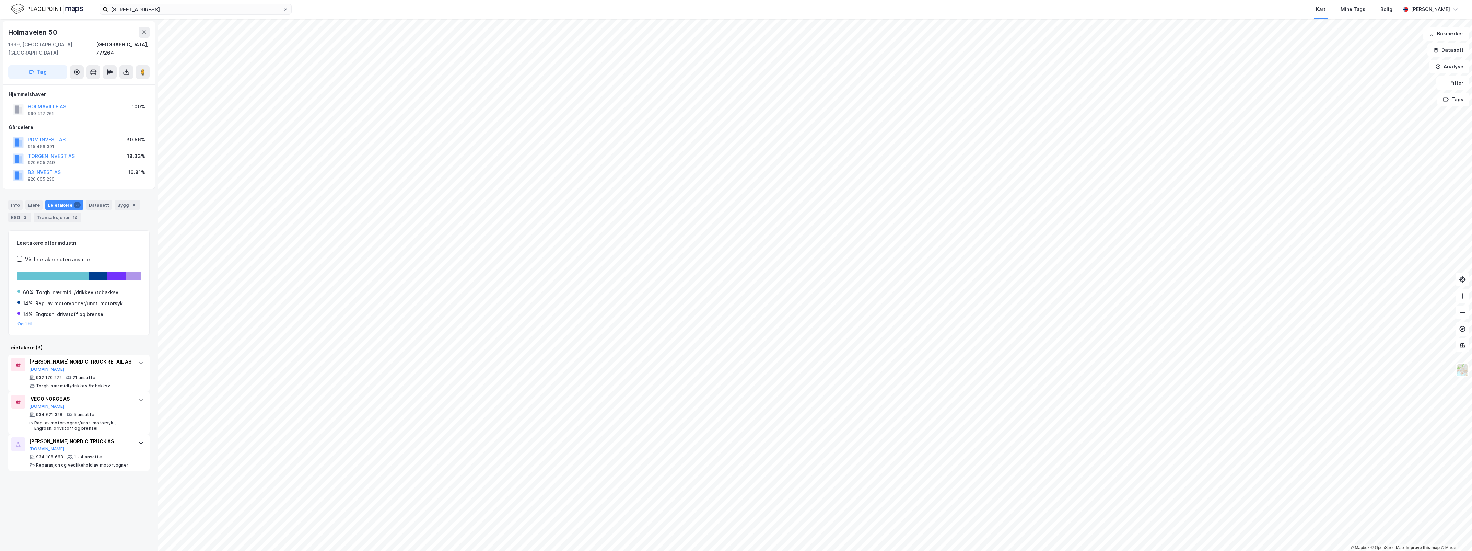 The height and width of the screenshot is (551, 1472). I want to click on div: 100%, so click(138, 107).